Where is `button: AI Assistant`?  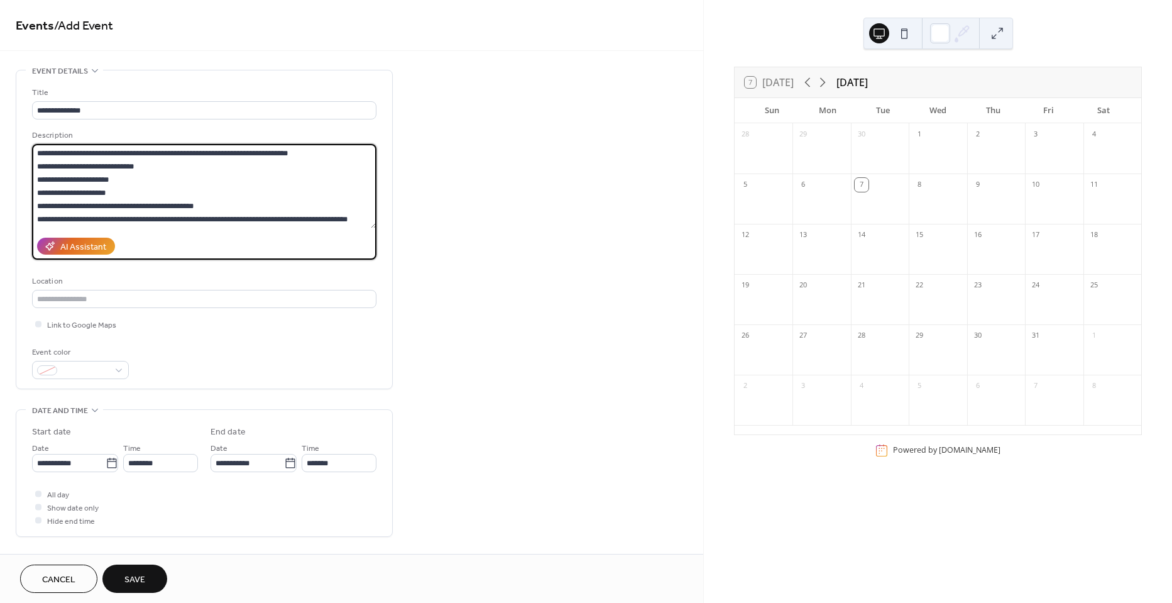 button: AI Assistant is located at coordinates (76, 246).